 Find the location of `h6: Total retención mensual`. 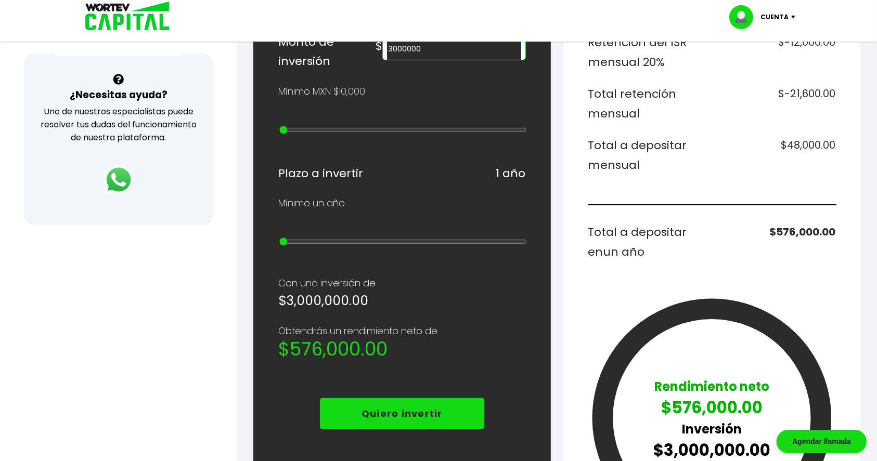

h6: Total retención mensual is located at coordinates (648, 104).